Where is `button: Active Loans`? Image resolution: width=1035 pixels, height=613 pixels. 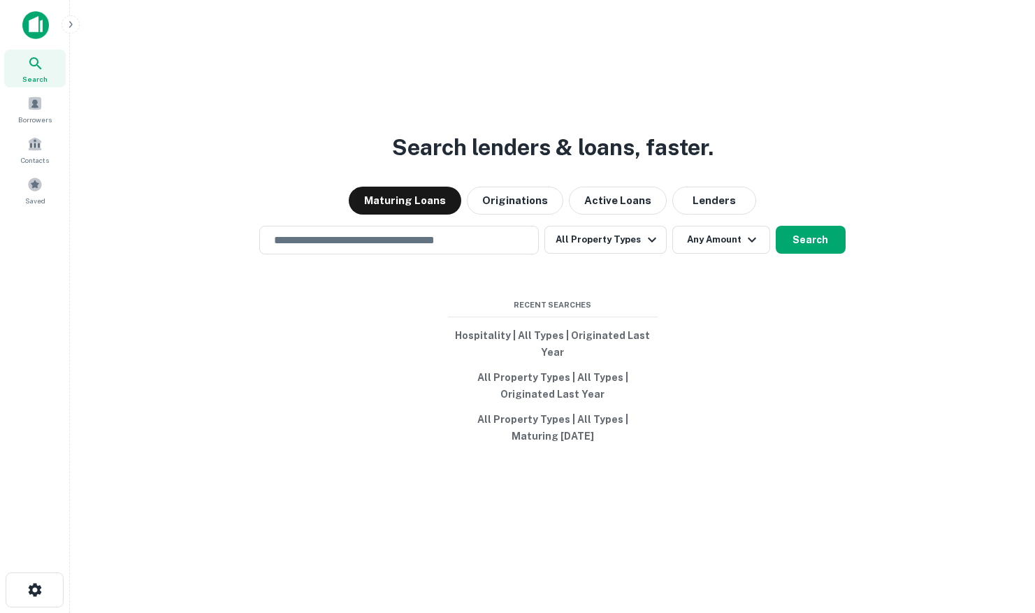
button: Active Loans is located at coordinates (618, 200).